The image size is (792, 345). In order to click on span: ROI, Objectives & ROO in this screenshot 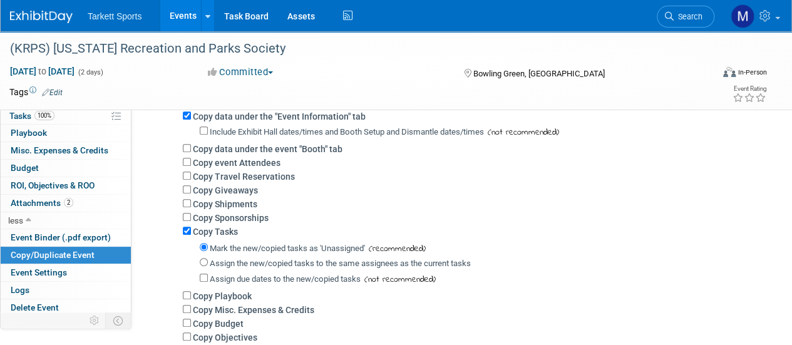, I will do `click(53, 185)`.